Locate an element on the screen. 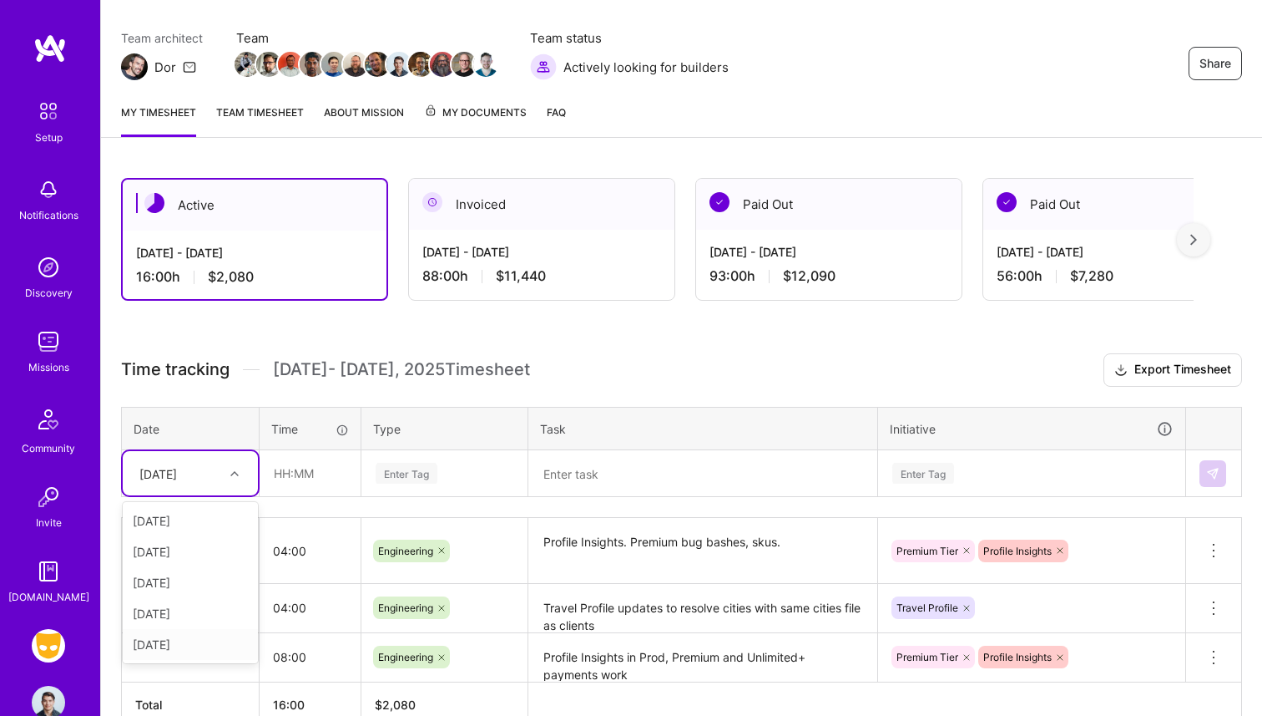  span: Team is located at coordinates (367, 38).